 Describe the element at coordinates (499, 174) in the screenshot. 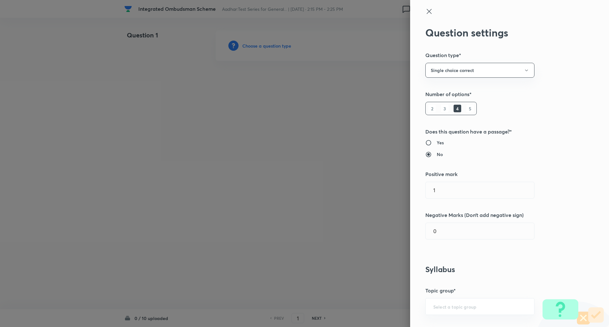

I see `h5: Positive mark` at that location.